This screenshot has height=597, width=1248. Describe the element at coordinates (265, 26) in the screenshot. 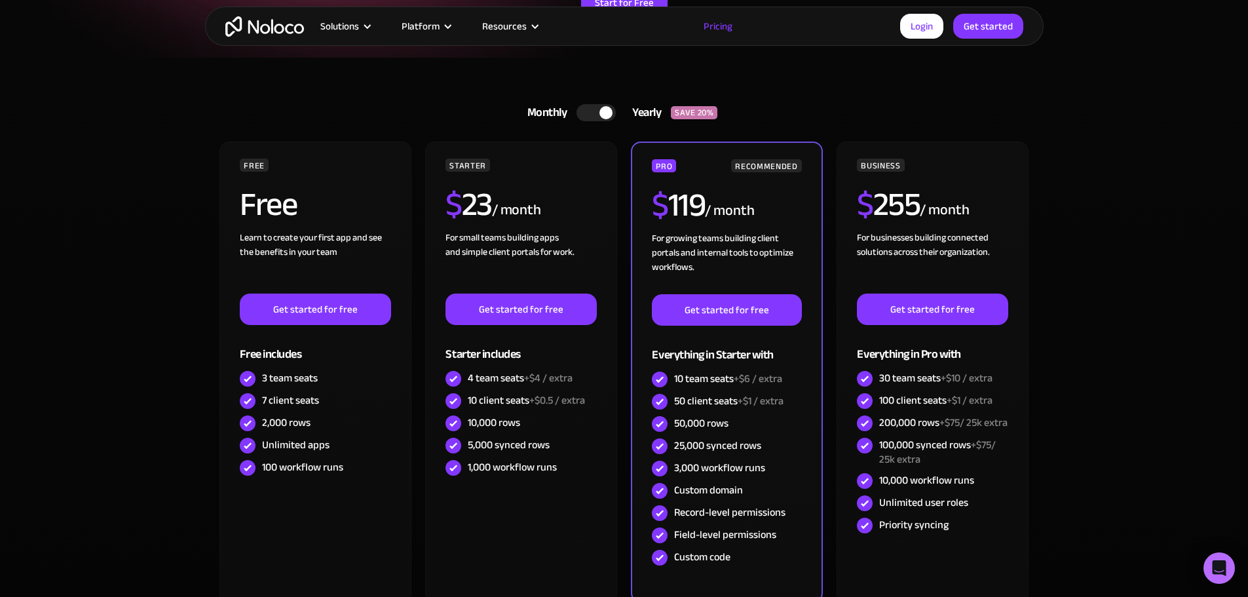

I see `a: home` at that location.